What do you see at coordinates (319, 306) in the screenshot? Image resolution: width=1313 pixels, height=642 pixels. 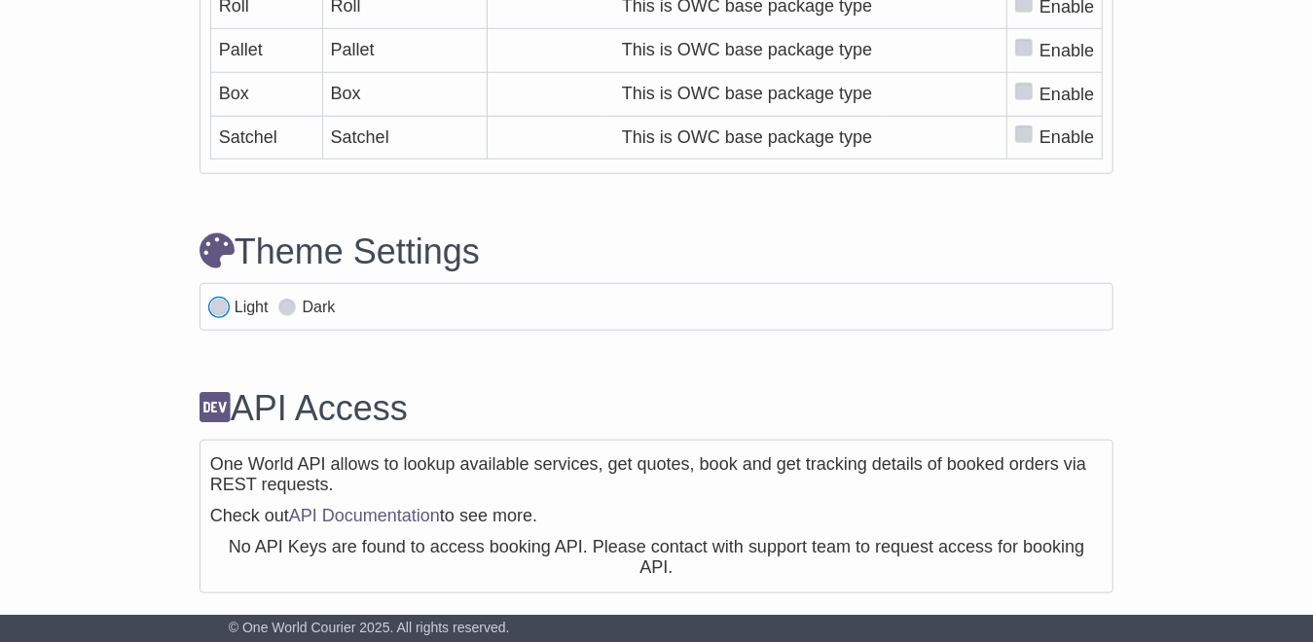 I see `label: Dark` at bounding box center [319, 306].